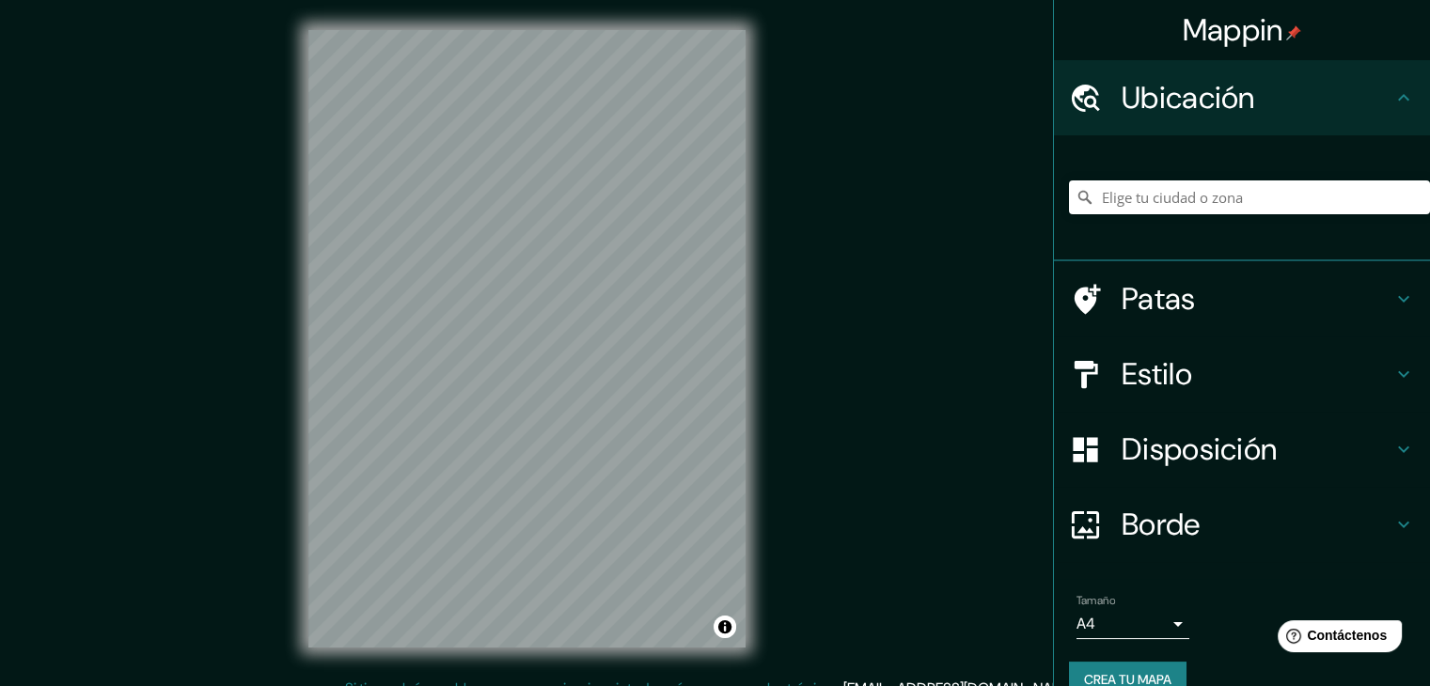 This screenshot has width=1430, height=686. I want to click on div: Ubicación, so click(1242, 98).